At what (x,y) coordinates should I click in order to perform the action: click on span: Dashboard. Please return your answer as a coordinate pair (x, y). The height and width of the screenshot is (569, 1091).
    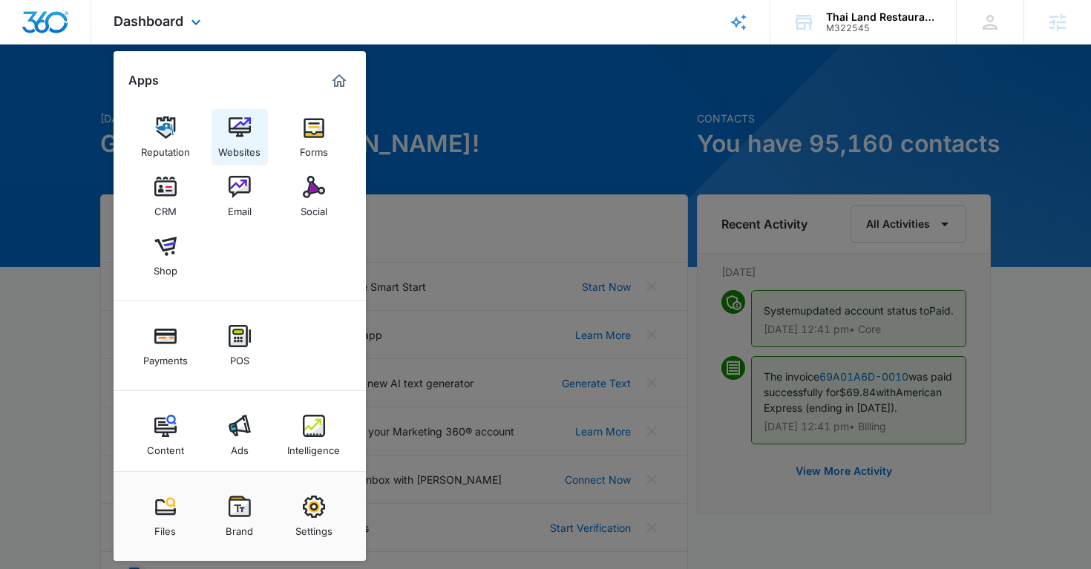
    Looking at the image, I should click on (148, 21).